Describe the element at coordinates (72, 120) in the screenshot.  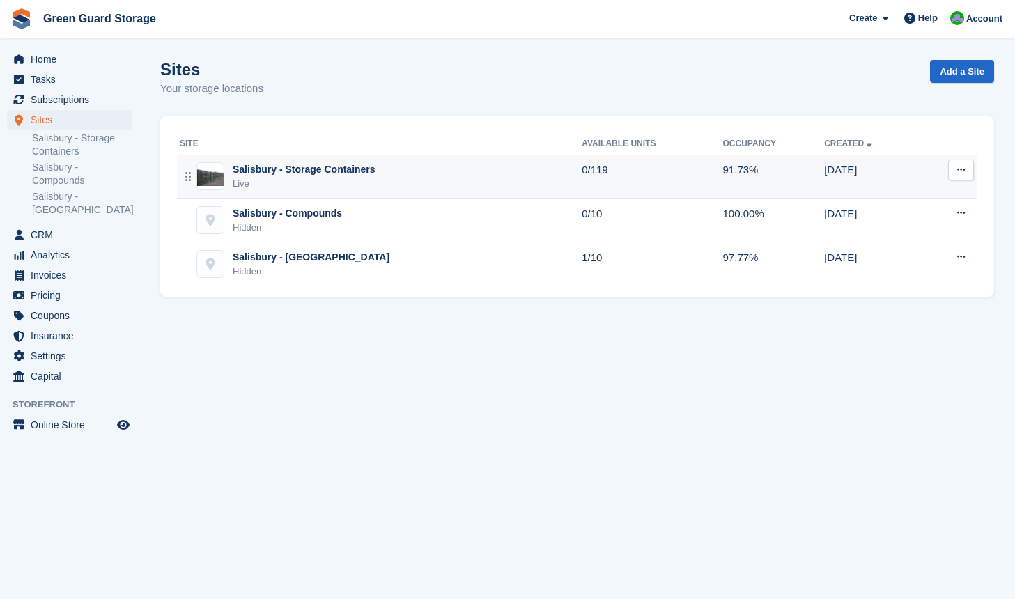
I see `span: Sites` at that location.